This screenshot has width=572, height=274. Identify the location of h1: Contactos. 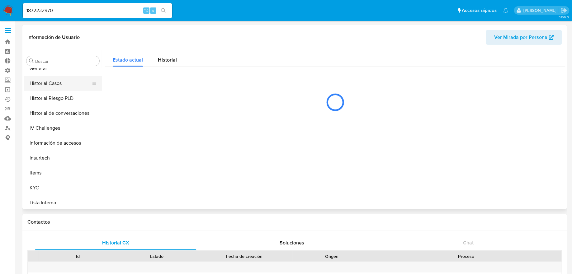
(295, 222).